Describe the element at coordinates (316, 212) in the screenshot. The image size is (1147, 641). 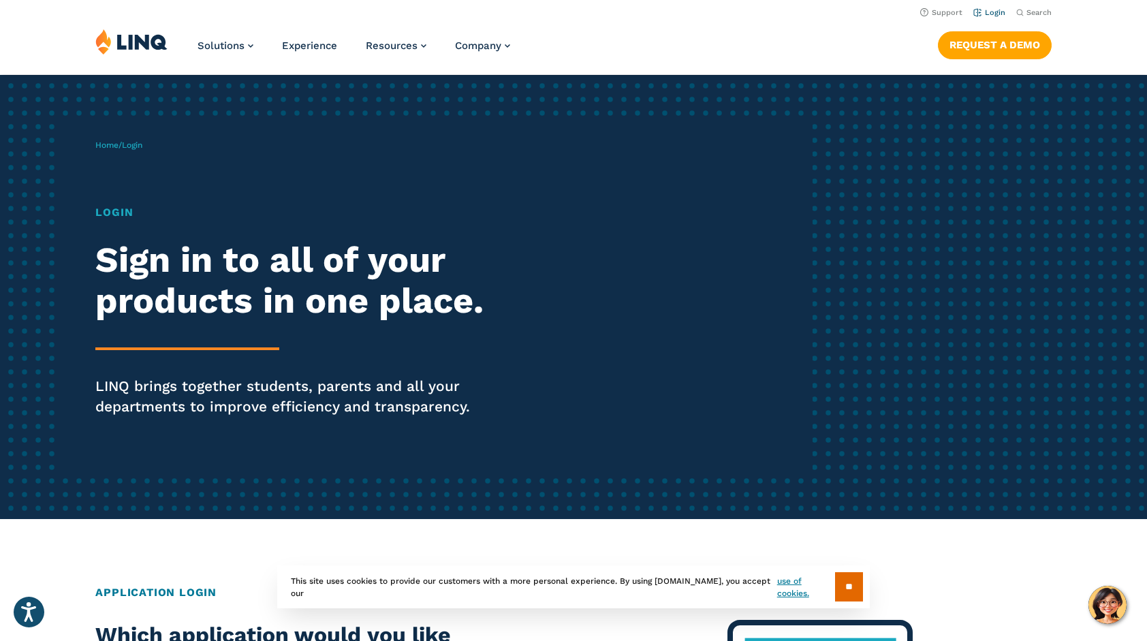
I see `h1: Login` at that location.